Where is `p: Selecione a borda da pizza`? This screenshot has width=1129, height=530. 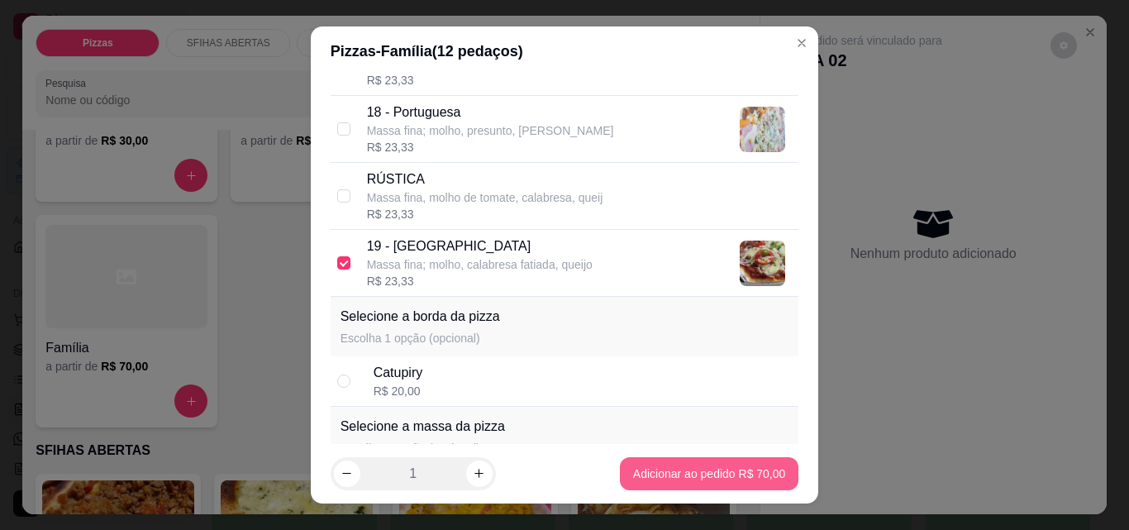 p: Selecione a borda da pizza is located at coordinates (420, 317).